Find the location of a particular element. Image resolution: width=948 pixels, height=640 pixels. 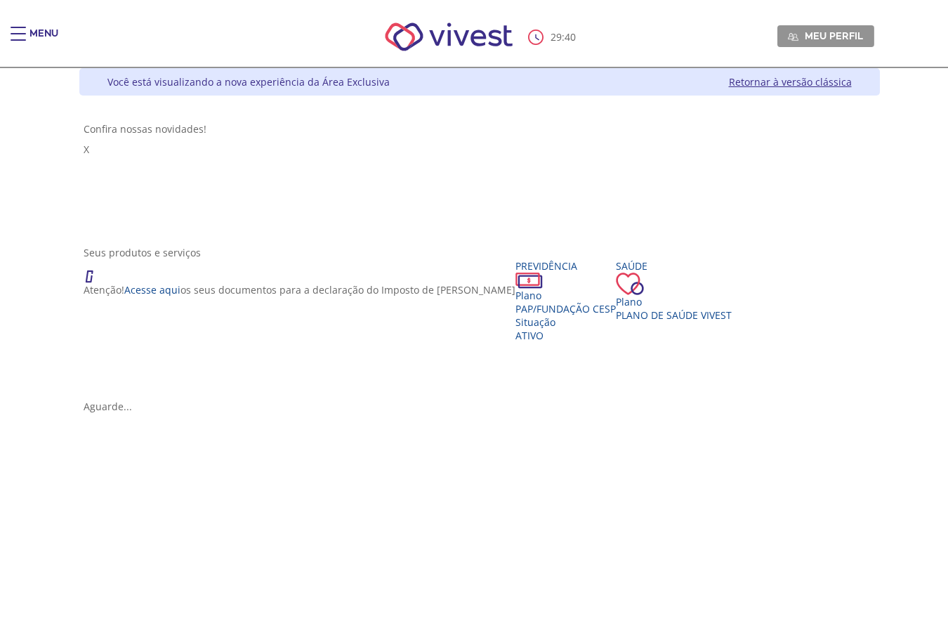

div: Seus produtos e serviços is located at coordinates (480, 252).